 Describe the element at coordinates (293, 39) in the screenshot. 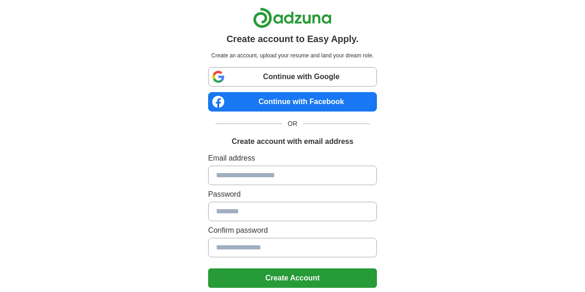

I see `h1: Create account to Easy Apply.` at that location.